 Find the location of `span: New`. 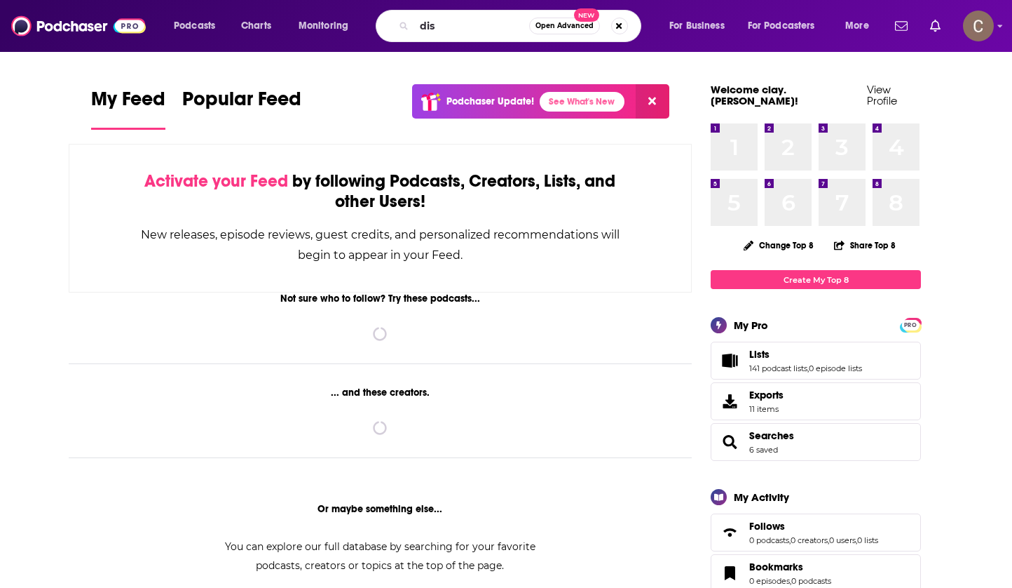

span: New is located at coordinates (587, 15).